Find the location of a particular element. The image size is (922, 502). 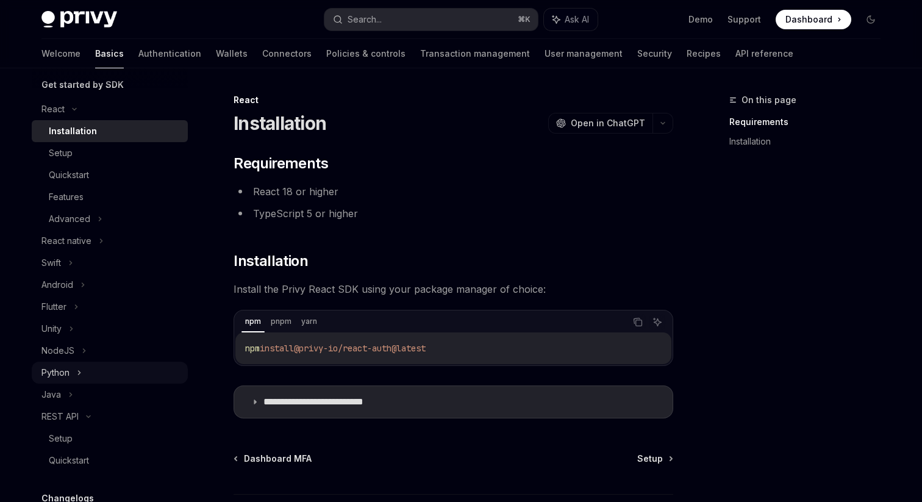

a: Security is located at coordinates (654, 54).